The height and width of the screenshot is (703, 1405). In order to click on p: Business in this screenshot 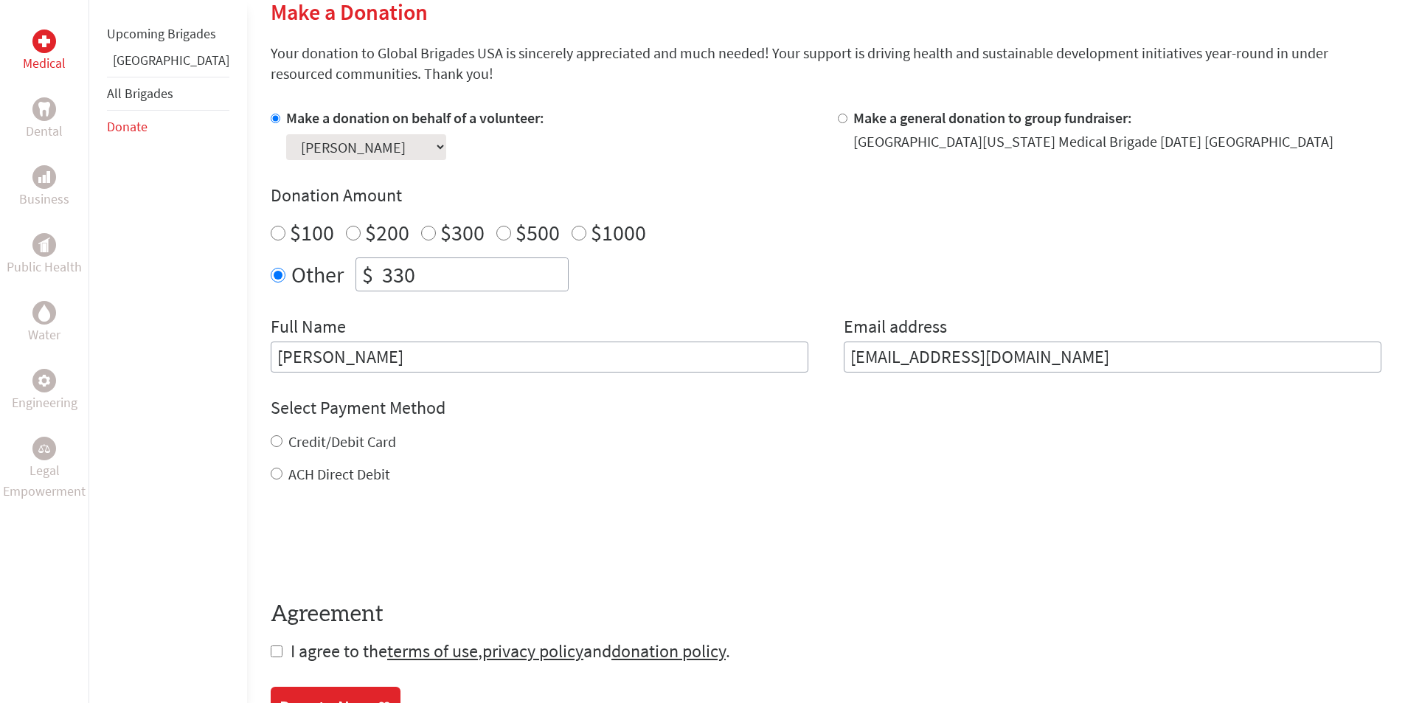, I will do `click(44, 199)`.